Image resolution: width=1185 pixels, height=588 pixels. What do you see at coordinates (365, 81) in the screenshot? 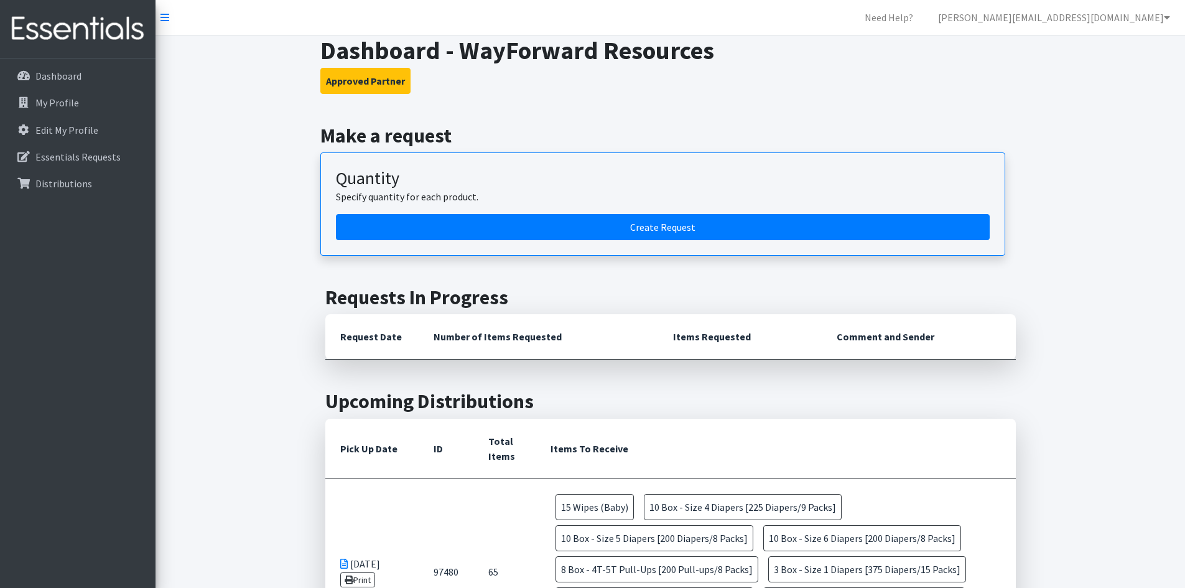
I see `button: Approved Partner` at bounding box center [365, 81].